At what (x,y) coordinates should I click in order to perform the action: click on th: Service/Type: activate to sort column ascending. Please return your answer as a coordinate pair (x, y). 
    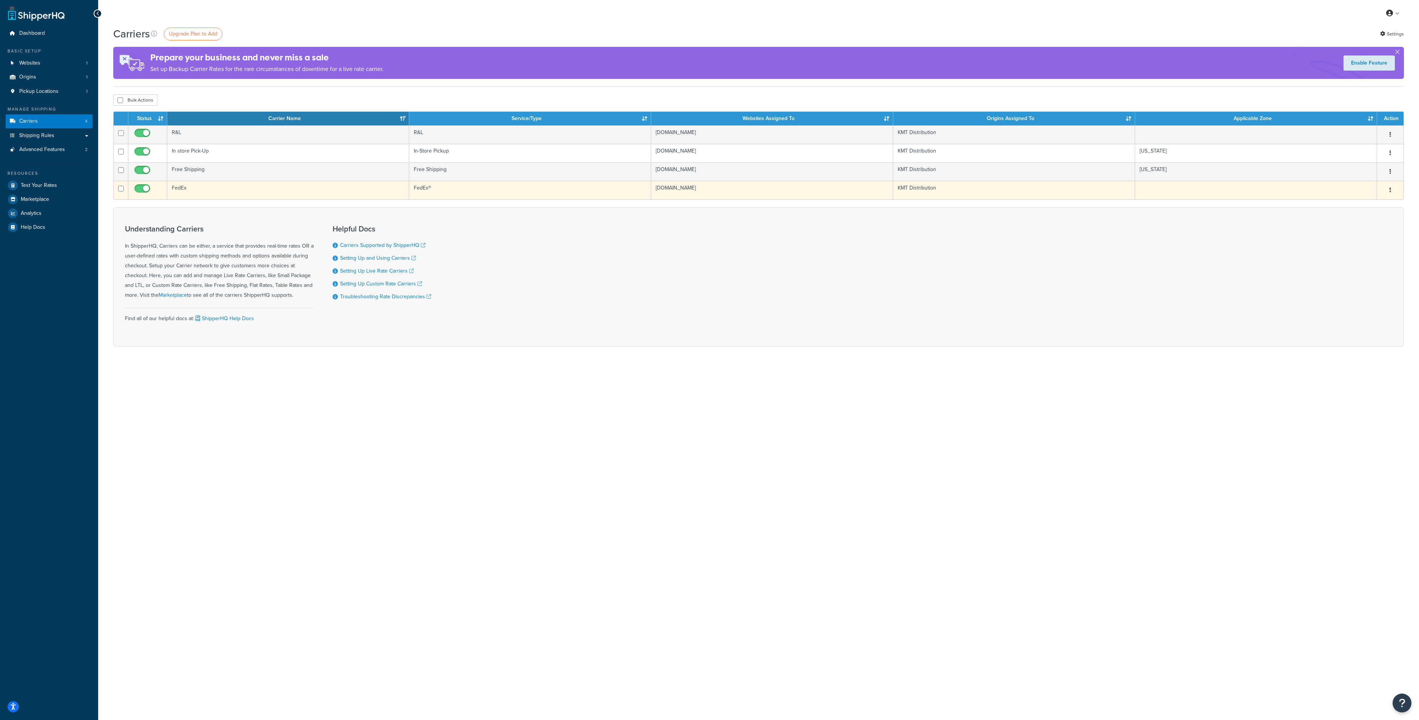
    Looking at the image, I should click on (530, 119).